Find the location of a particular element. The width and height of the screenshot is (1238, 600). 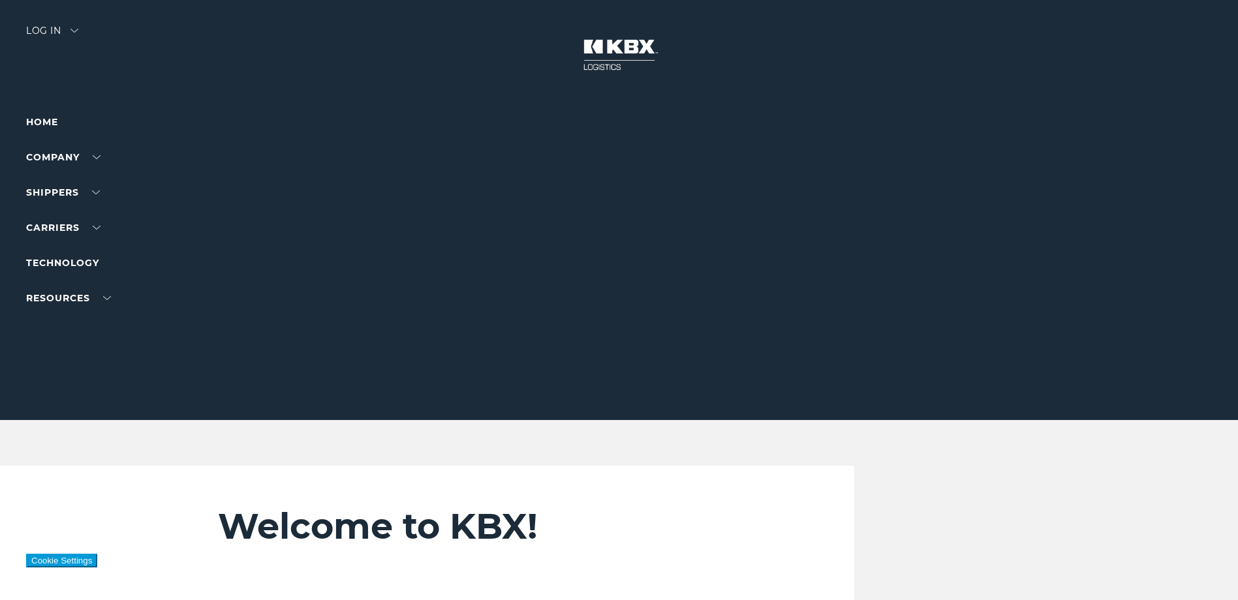

a: RESOURCES is located at coordinates (69, 298).